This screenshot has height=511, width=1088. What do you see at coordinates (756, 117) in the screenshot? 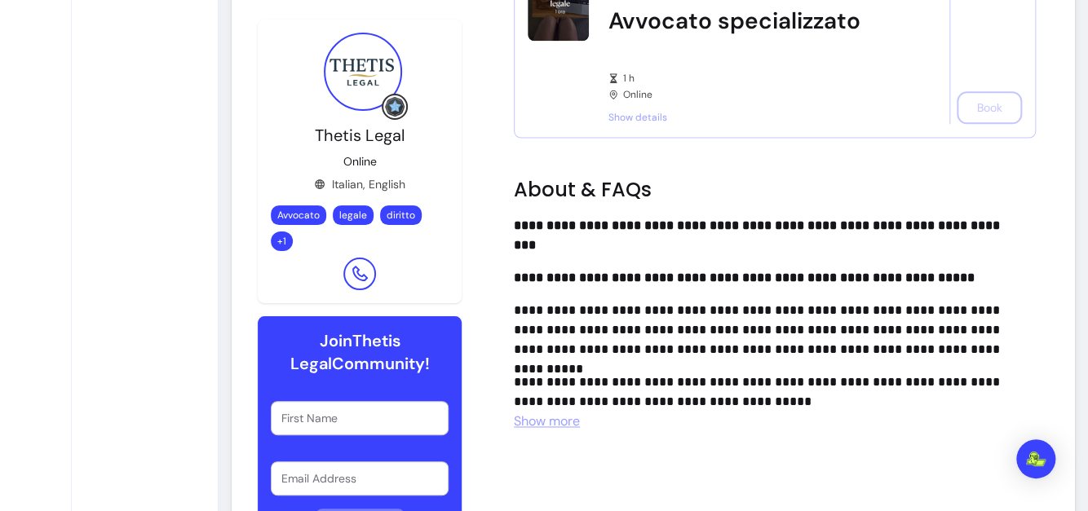
I see `span: Show details` at bounding box center [756, 117].